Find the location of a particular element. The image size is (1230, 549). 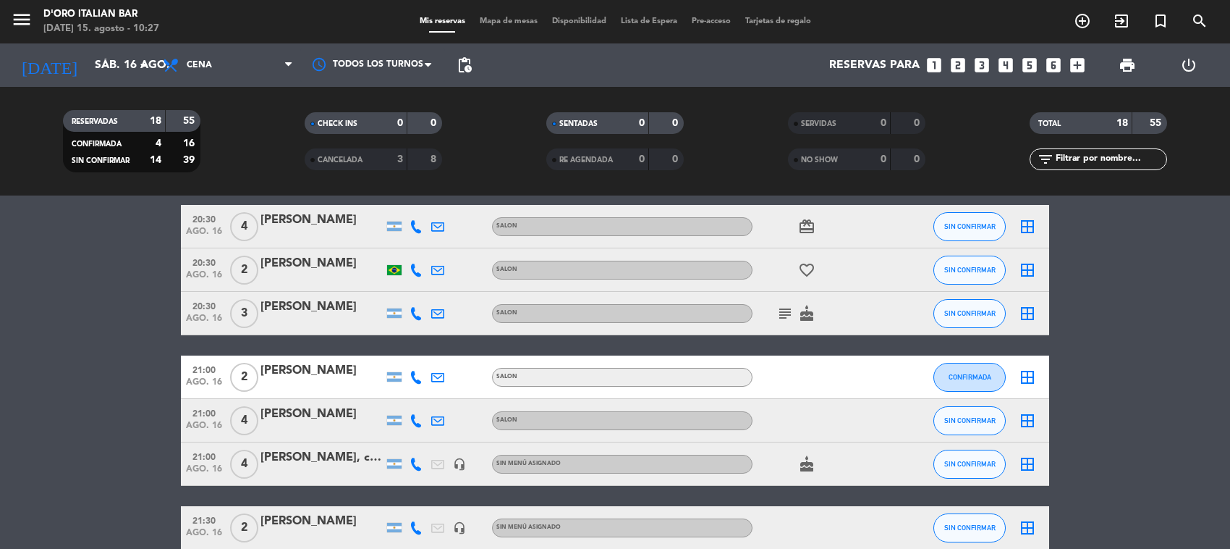

i: menu is located at coordinates (22, 20).